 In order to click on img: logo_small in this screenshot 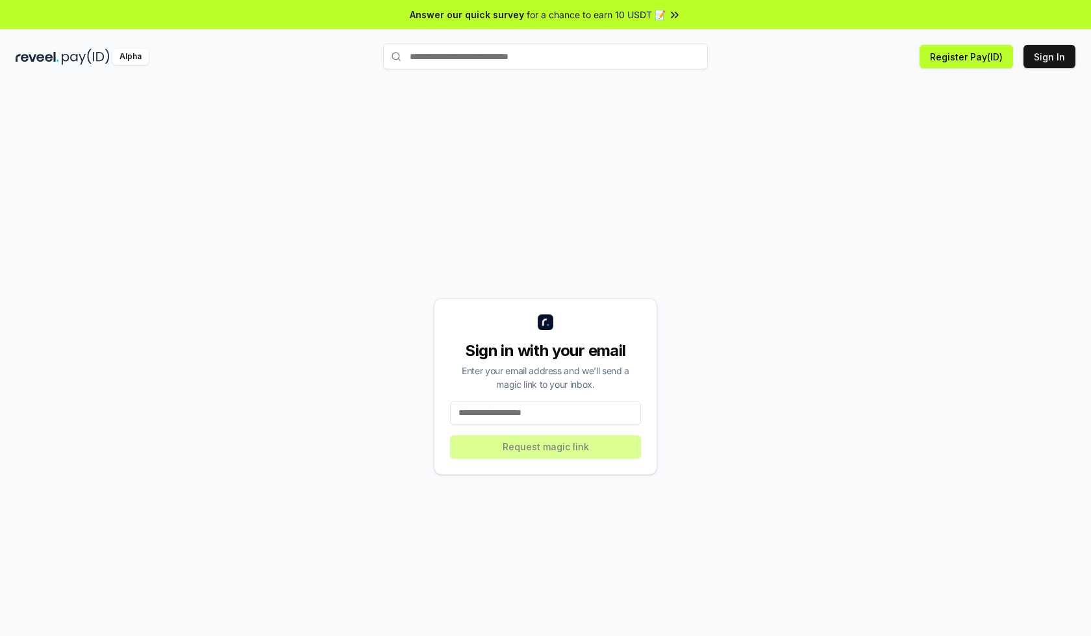, I will do `click(545, 322)`.